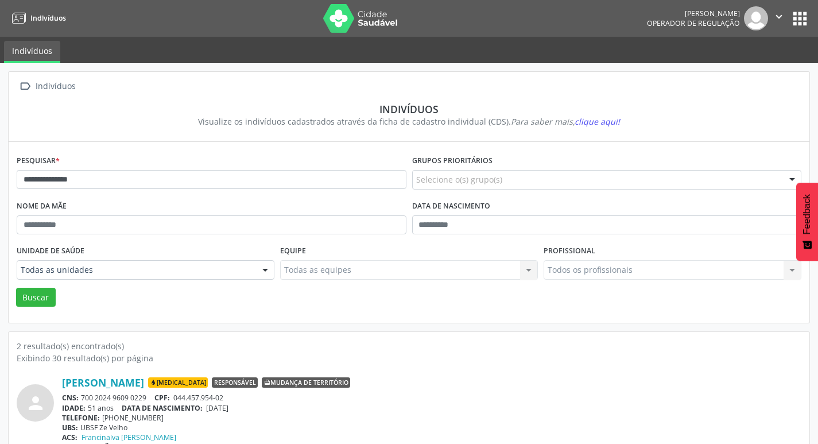 The image size is (818, 444). I want to click on span: ACS:, so click(69, 437).